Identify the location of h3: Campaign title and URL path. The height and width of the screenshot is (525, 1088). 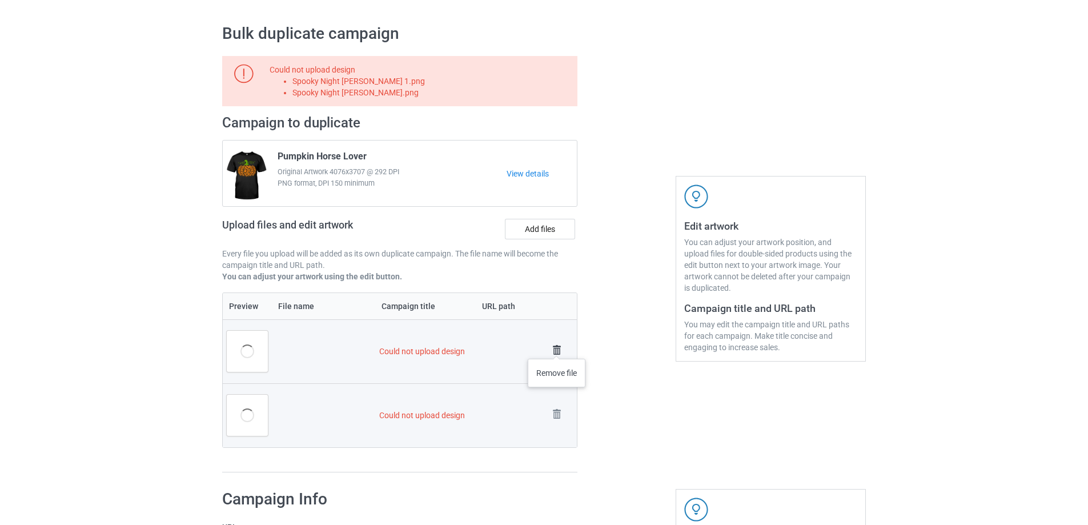
(771, 308).